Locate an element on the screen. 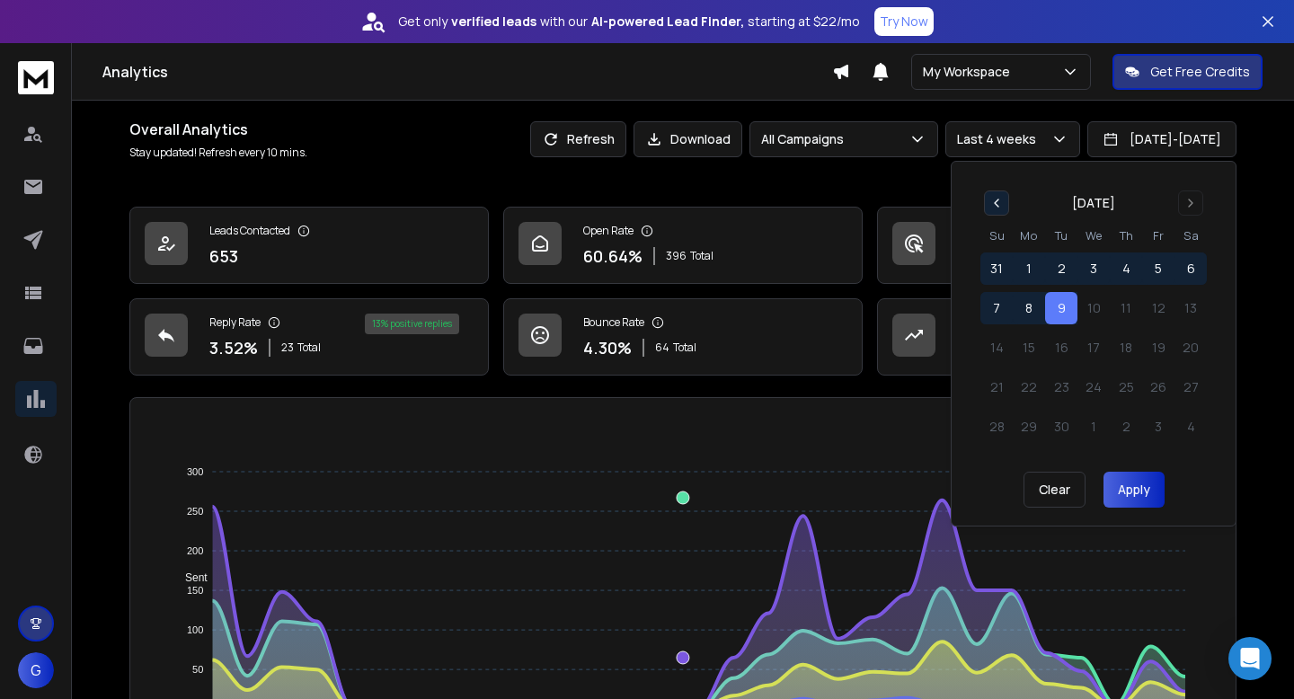  th: Wednesday is located at coordinates (1093, 235).